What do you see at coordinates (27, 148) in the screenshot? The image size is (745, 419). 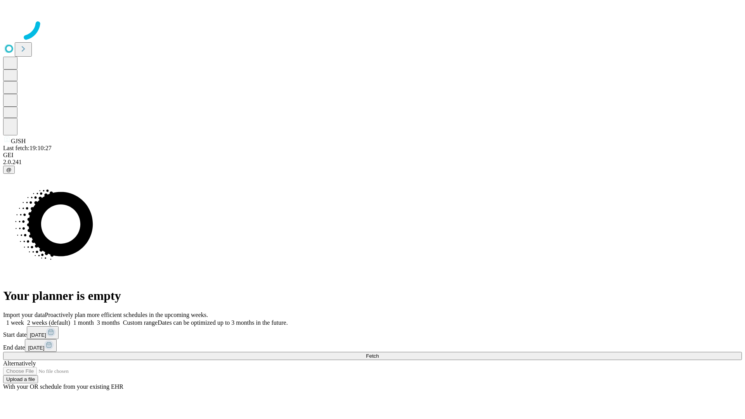 I see `span: Last fetch: 19:10:27` at bounding box center [27, 148].